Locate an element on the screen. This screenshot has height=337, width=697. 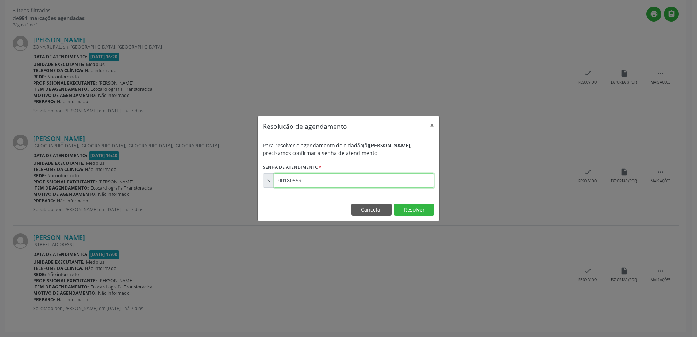
button: Cancelar is located at coordinates (371, 210).